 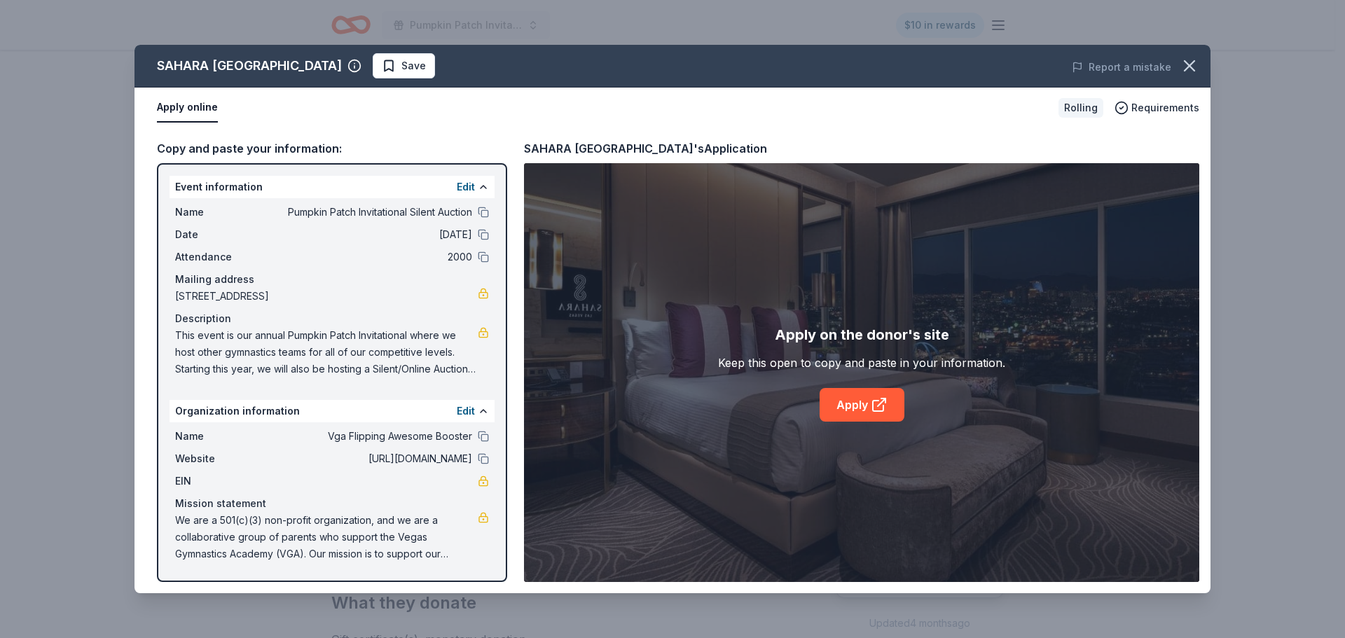 I want to click on div: Description, so click(x=332, y=319).